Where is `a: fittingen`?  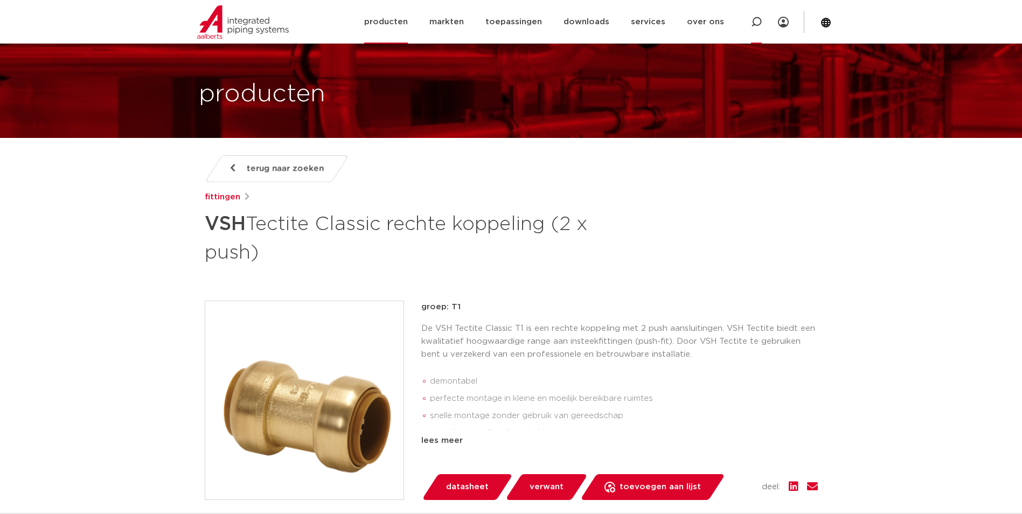
a: fittingen is located at coordinates (223, 197).